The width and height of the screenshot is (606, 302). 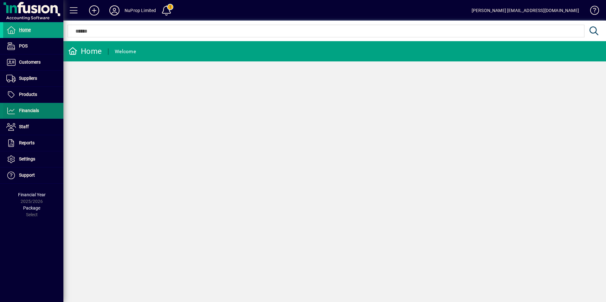 What do you see at coordinates (33, 143) in the screenshot?
I see `a: Reports` at bounding box center [33, 143].